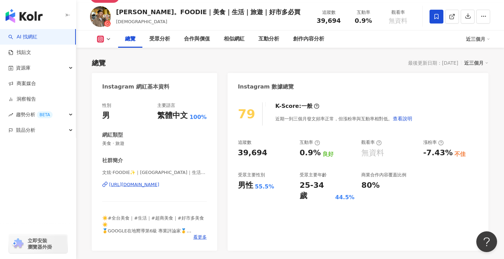 Image resolution: width=504 pixels, height=259 pixels. I want to click on div: 80%, so click(370, 186).